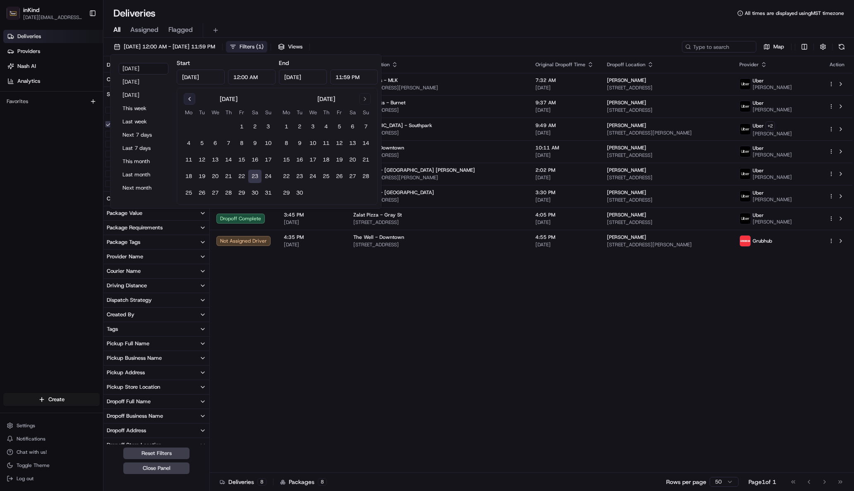  I want to click on button: Next 7 days, so click(144, 135).